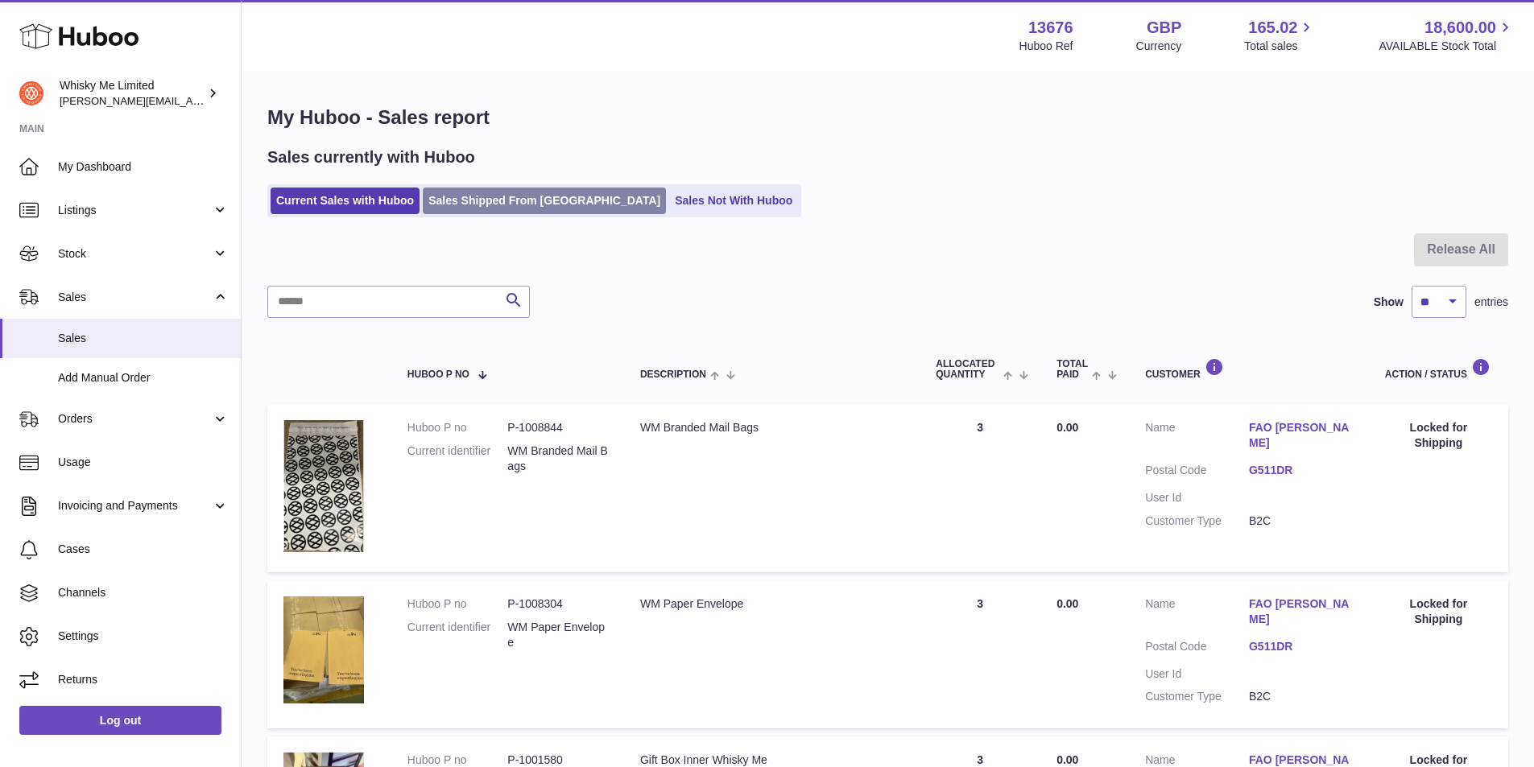  Describe the element at coordinates (143, 593) in the screenshot. I see `span: Channels` at that location.